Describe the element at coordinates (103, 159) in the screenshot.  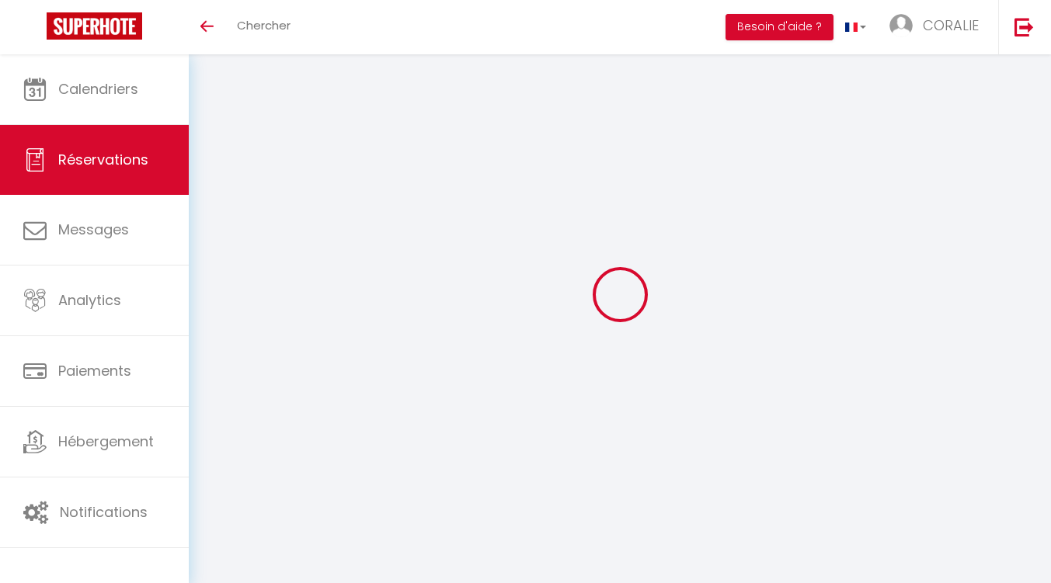
I see `span: Réservations` at that location.